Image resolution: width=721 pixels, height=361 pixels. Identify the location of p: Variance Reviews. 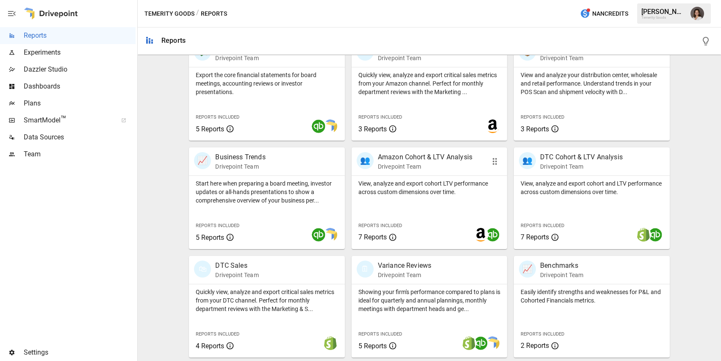
(404, 266).